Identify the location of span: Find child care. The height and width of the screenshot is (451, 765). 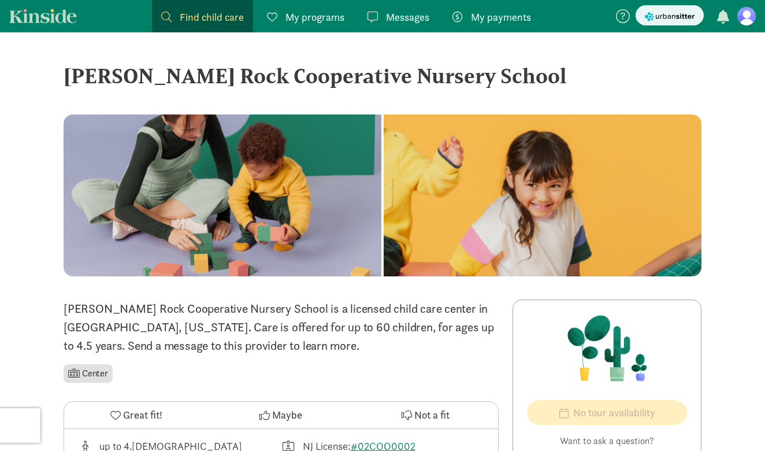
(212, 17).